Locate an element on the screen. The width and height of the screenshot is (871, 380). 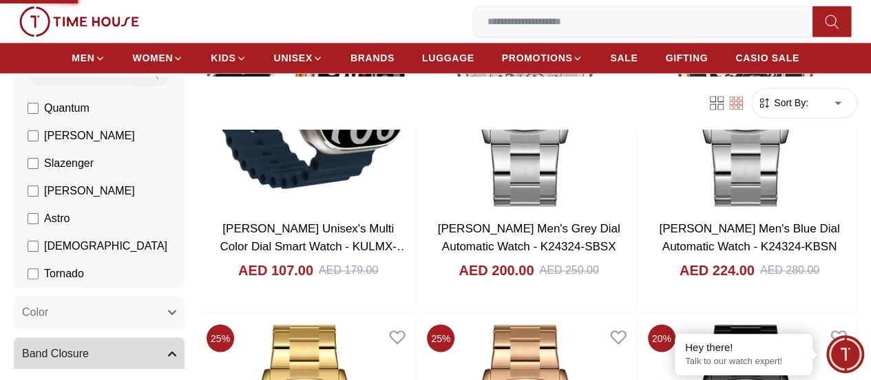
span: MEN is located at coordinates (83, 58).